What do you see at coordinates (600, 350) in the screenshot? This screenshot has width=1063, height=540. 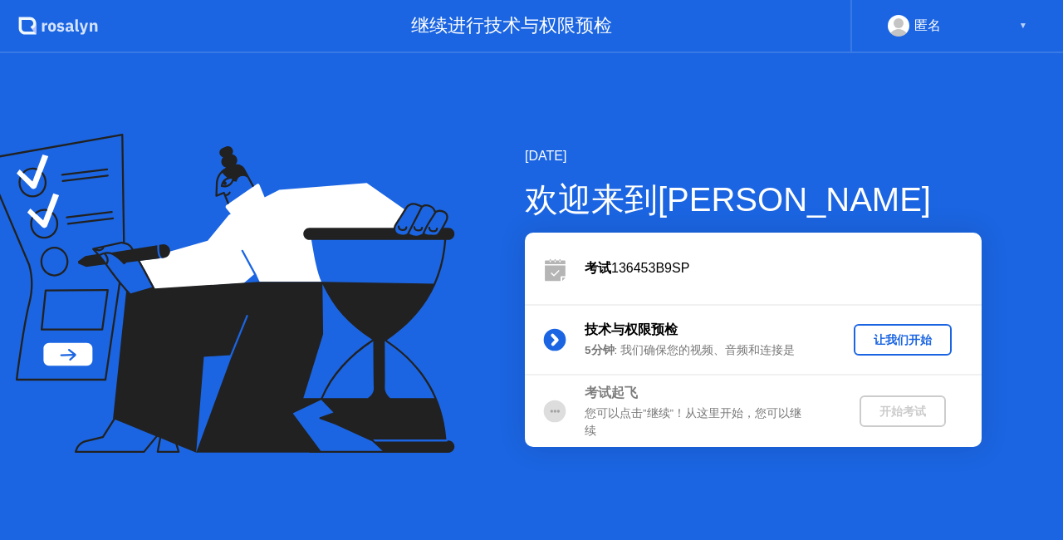 I see `b: 5分钟` at bounding box center [600, 350].